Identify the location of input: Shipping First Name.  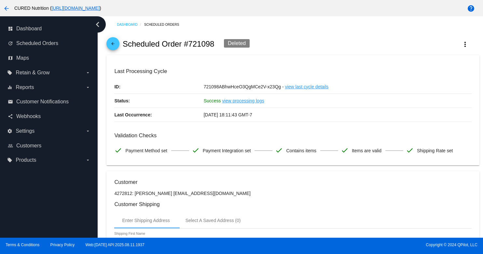
(144, 240).